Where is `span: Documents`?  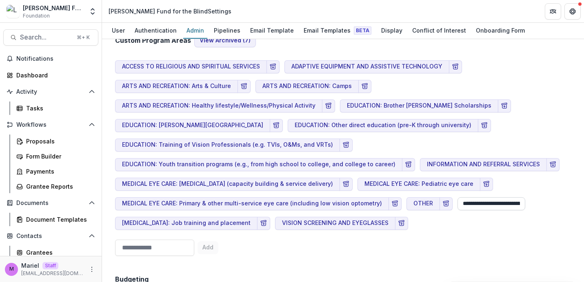 span: Documents is located at coordinates (51, 203).